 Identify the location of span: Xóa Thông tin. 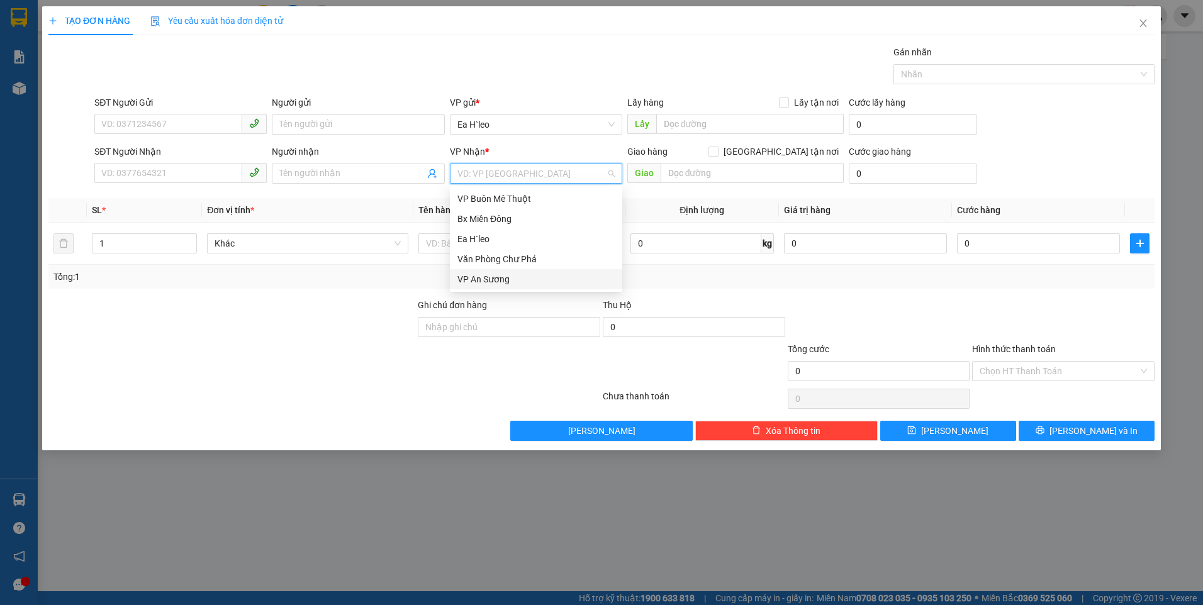
(793, 431).